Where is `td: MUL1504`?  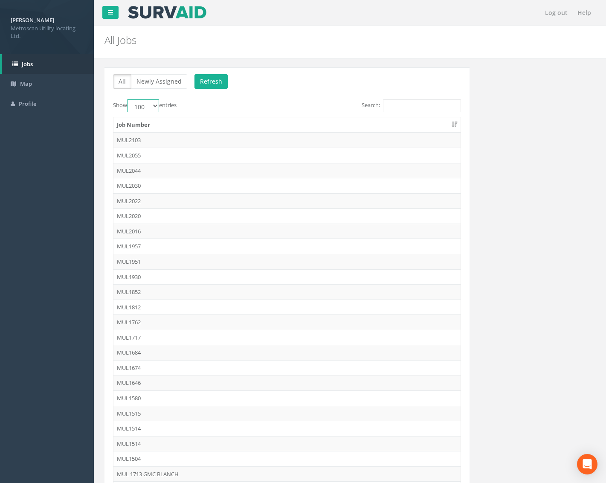
td: MUL1504 is located at coordinates (287, 459).